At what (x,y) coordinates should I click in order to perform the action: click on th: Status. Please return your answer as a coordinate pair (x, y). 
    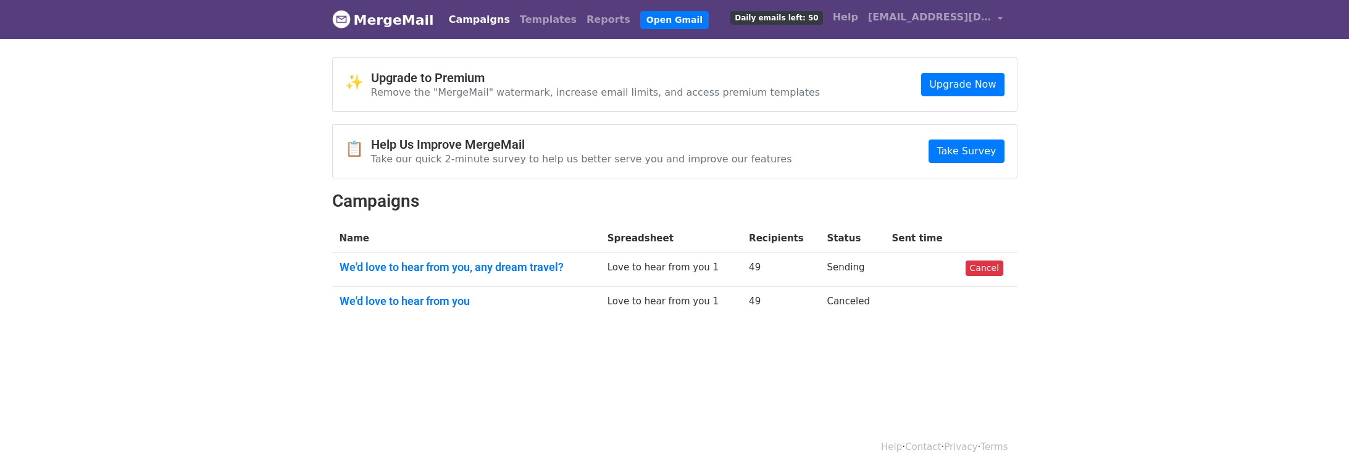
    Looking at the image, I should click on (851, 238).